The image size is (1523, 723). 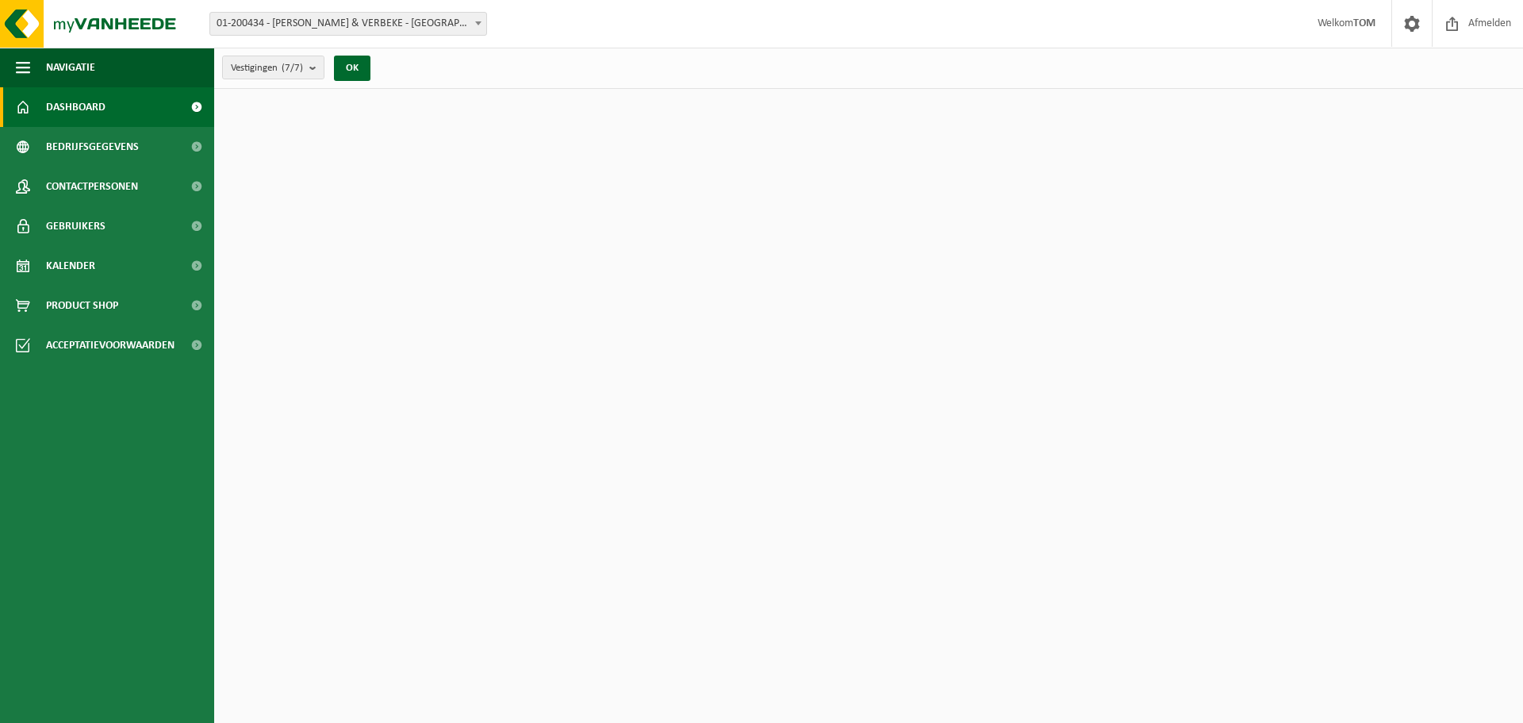 What do you see at coordinates (110, 345) in the screenshot?
I see `span: Acceptatievoorwaarden` at bounding box center [110, 345].